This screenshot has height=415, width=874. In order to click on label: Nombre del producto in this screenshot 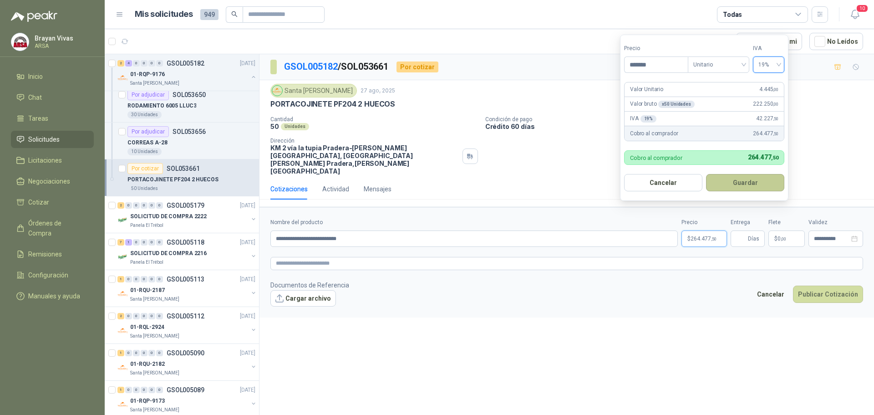, I will do `click(474, 222)`.